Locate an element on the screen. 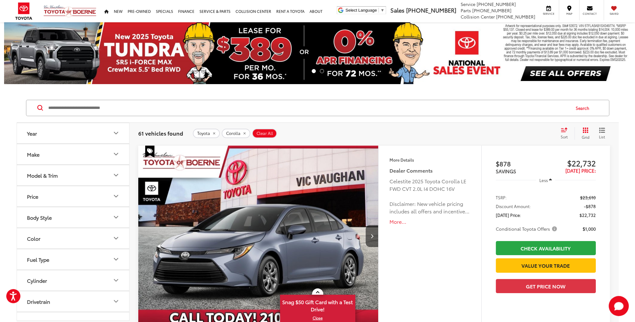  span: Parts is located at coordinates (466, 10).